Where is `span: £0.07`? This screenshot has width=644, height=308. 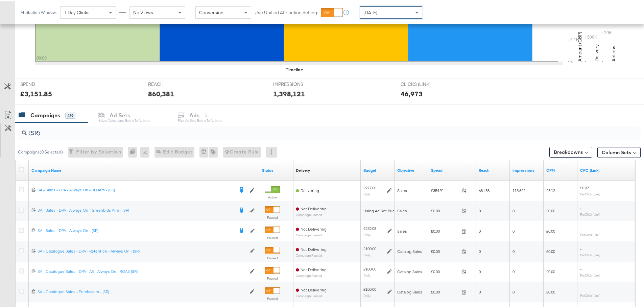
span: £0.07 is located at coordinates (585, 186).